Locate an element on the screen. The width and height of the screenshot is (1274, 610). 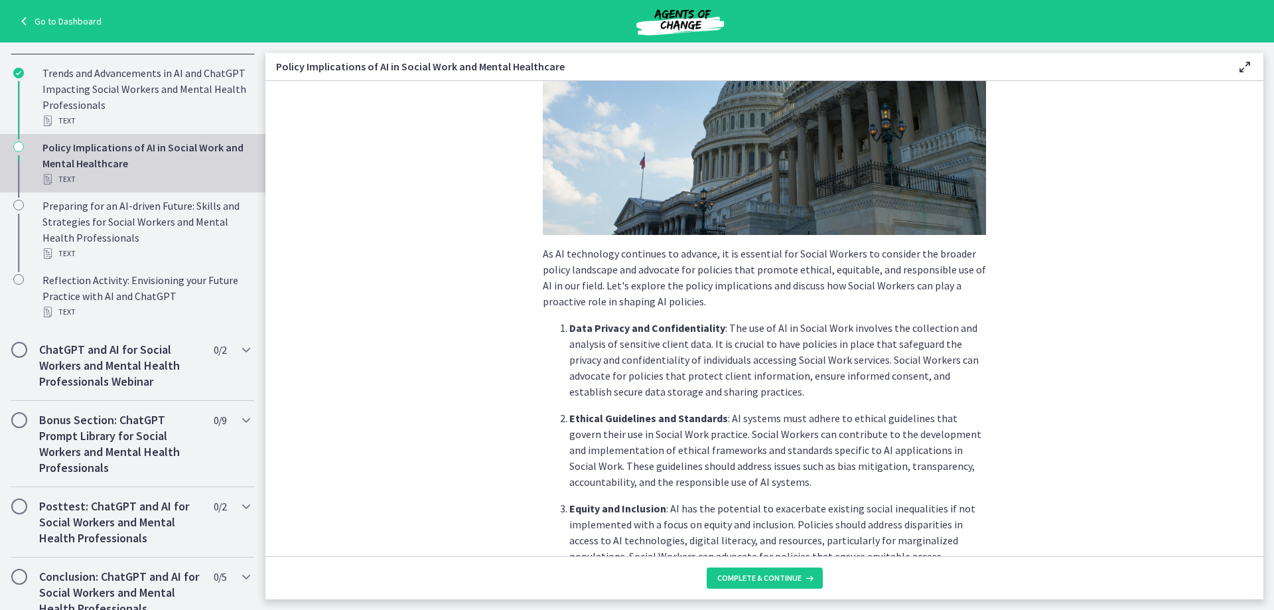
span: 0 / 5 is located at coordinates (220, 577).